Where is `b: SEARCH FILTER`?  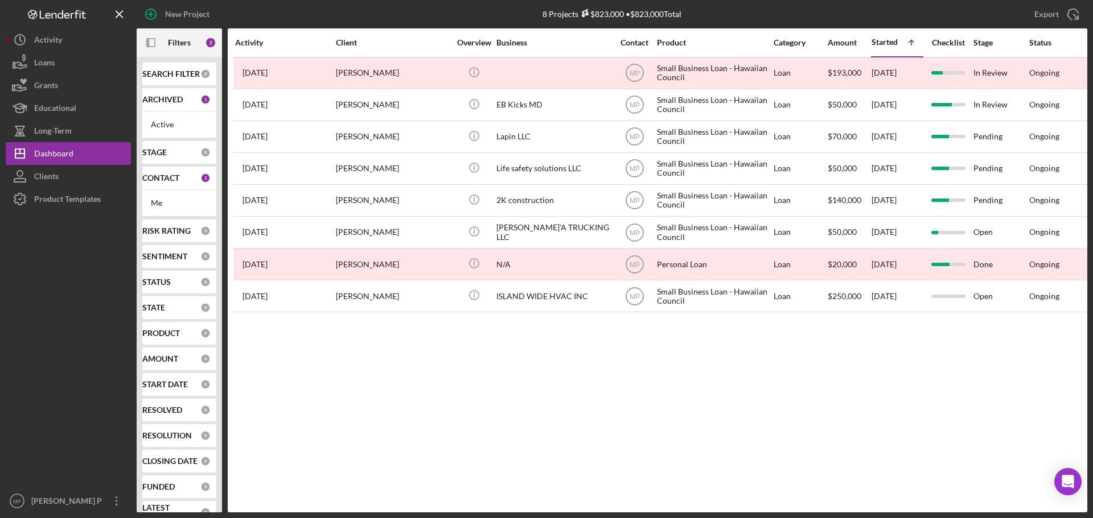 b: SEARCH FILTER is located at coordinates (171, 74).